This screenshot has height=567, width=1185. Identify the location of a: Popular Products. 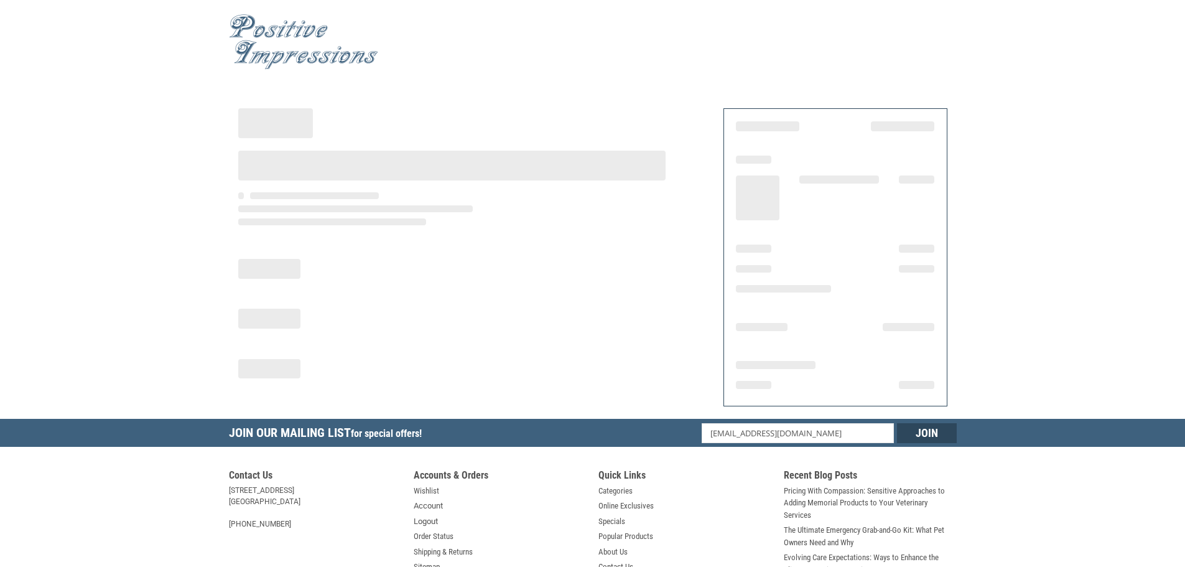
(626, 536).